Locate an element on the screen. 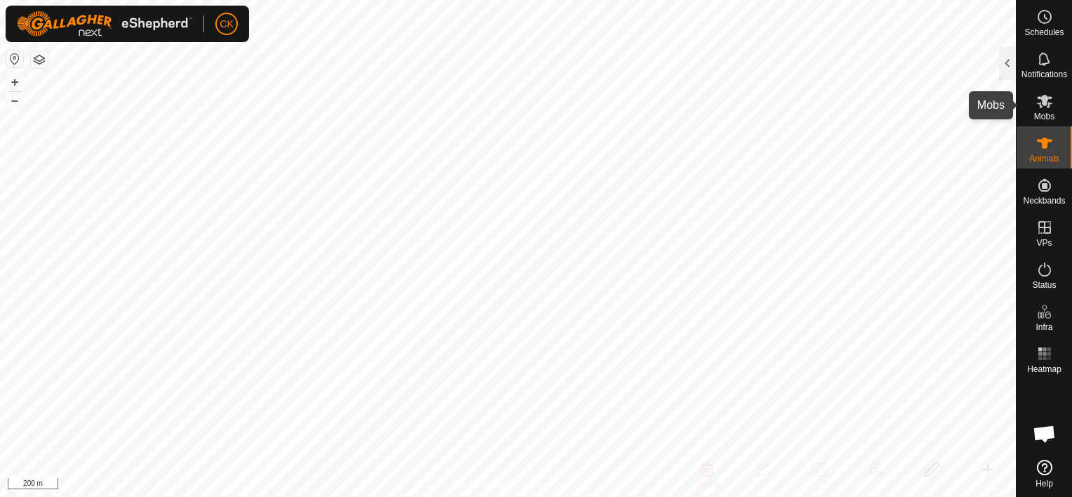 This screenshot has width=1072, height=497. span: Heatmap is located at coordinates (1044, 369).